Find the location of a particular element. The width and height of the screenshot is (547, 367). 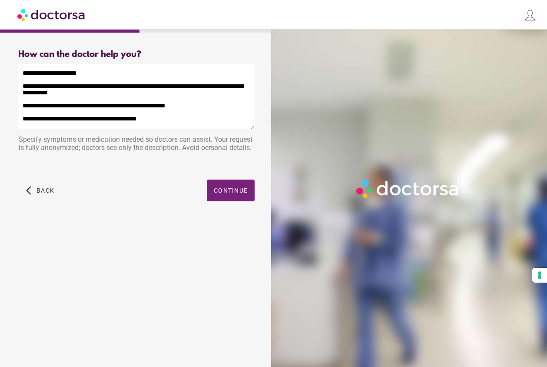

button: arrow_back_ios Back is located at coordinates (40, 190).